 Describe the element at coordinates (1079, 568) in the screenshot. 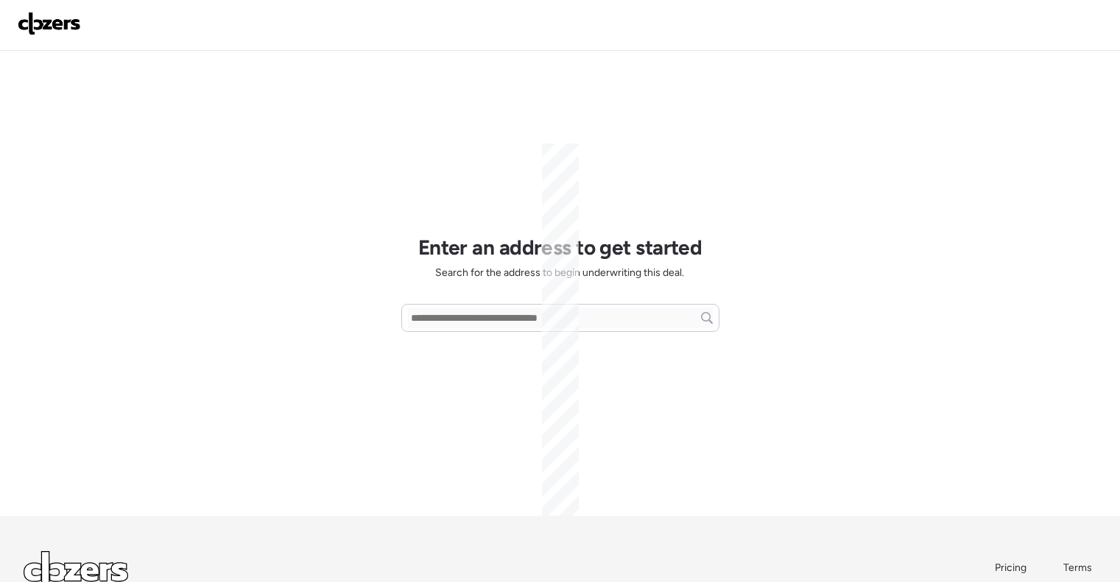

I see `a: Terms` at that location.